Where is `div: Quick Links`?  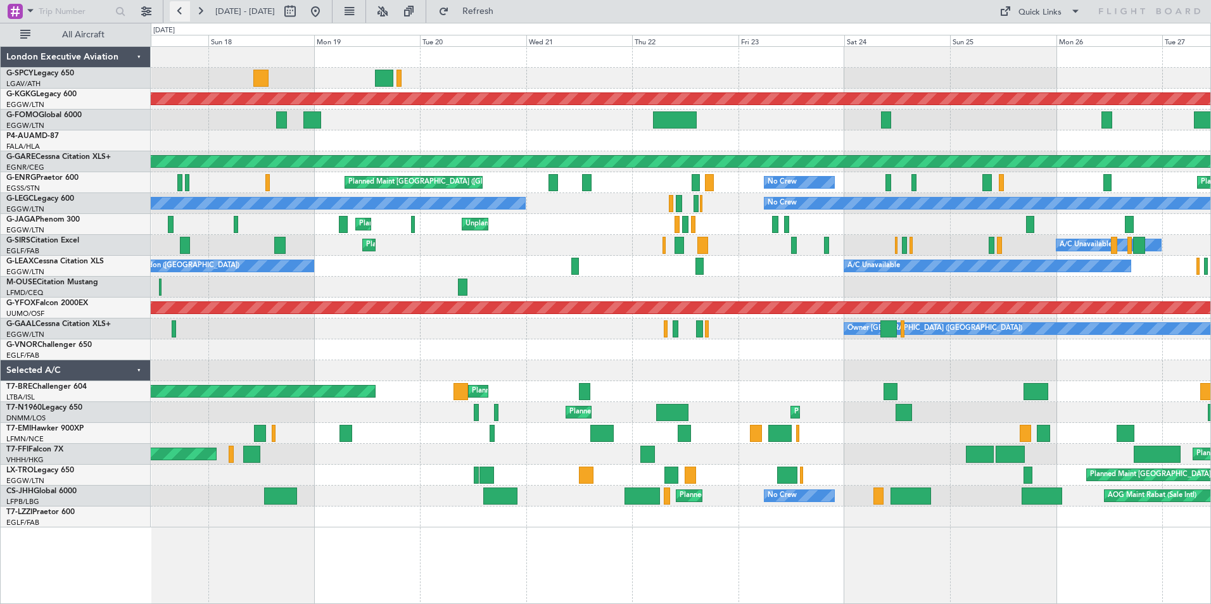 div: Quick Links is located at coordinates (1040, 13).